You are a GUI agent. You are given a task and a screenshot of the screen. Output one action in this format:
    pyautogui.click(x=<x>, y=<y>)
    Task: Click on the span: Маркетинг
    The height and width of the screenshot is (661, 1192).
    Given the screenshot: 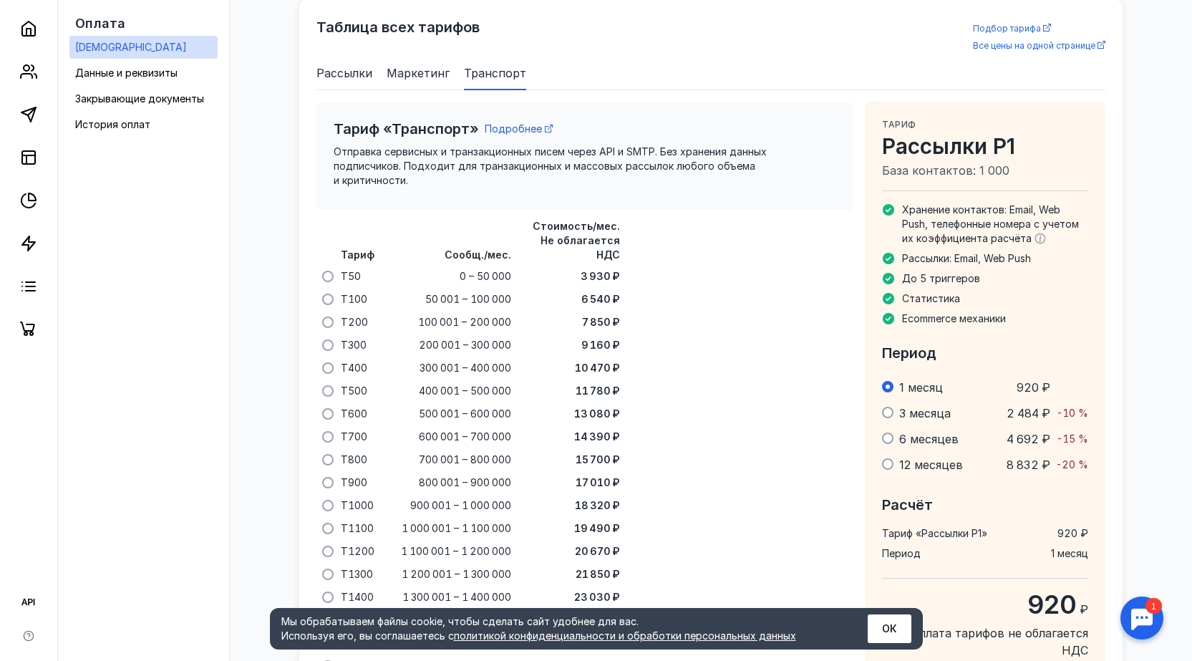 What is the action you would take?
    pyautogui.click(x=418, y=73)
    